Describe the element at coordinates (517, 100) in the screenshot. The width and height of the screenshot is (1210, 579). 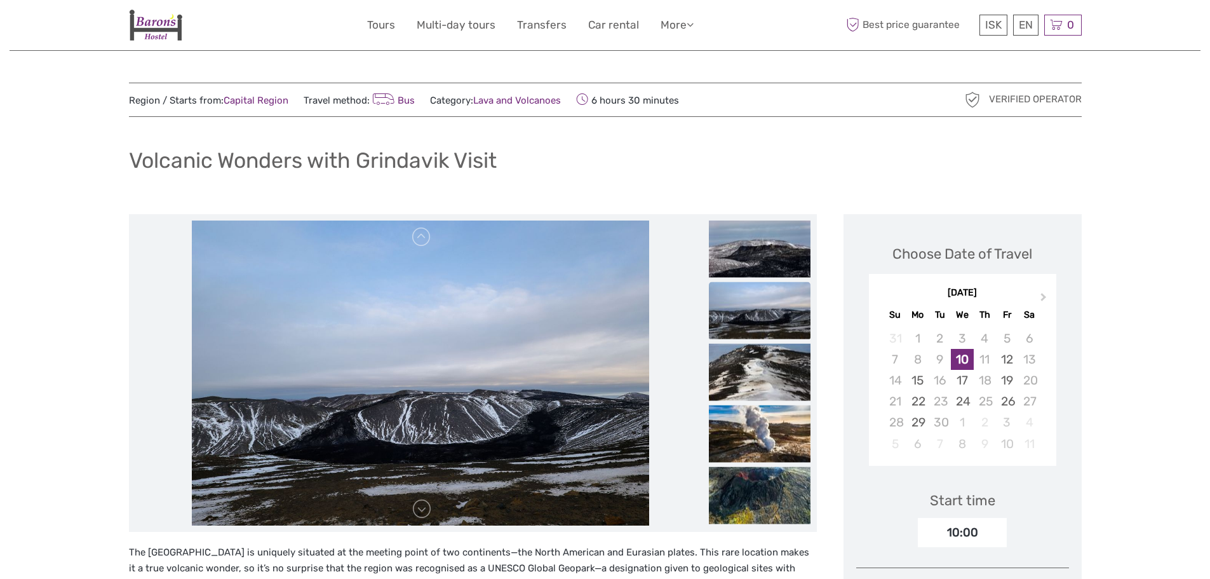
I see `a: Lava and Volcanoes` at that location.